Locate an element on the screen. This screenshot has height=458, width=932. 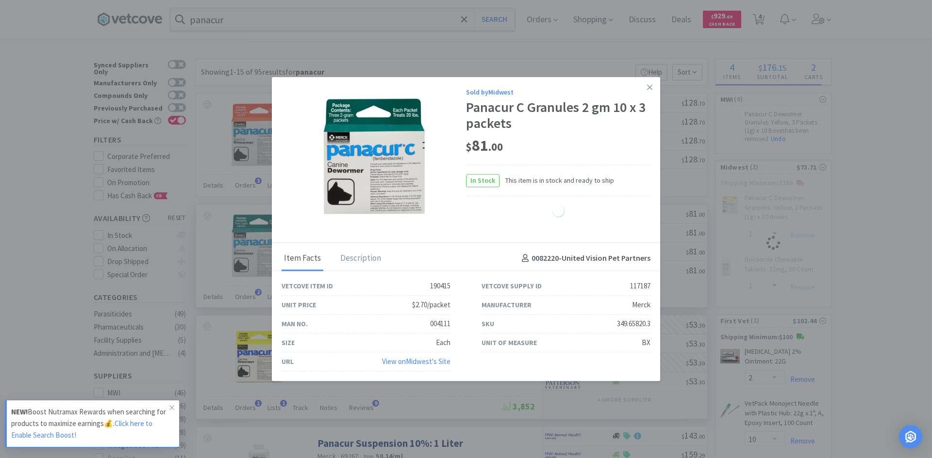
div: Merck is located at coordinates (641, 305).